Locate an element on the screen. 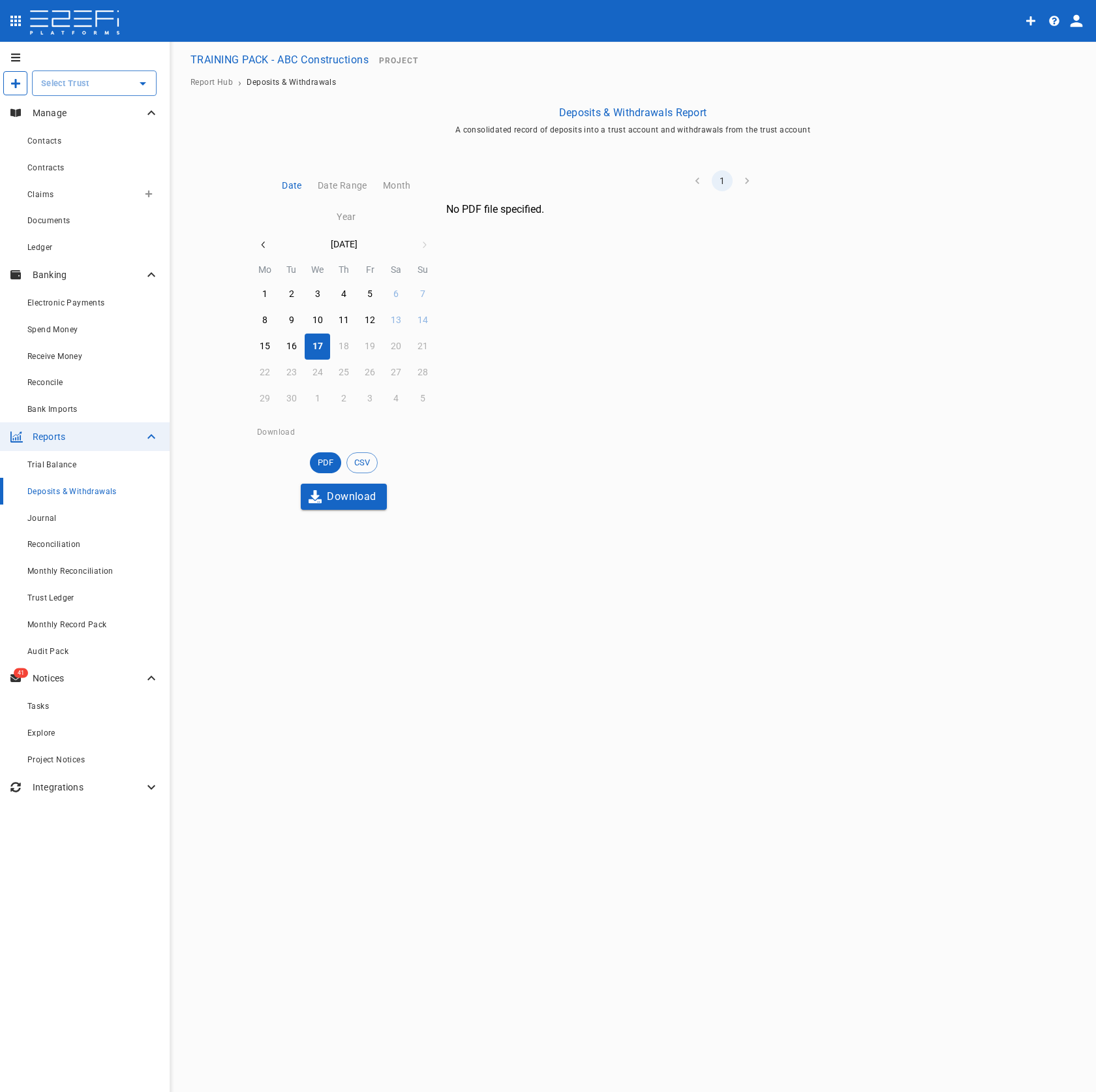 Image resolution: width=1096 pixels, height=1092 pixels. button: 24 September 2025 is located at coordinates (317, 372).